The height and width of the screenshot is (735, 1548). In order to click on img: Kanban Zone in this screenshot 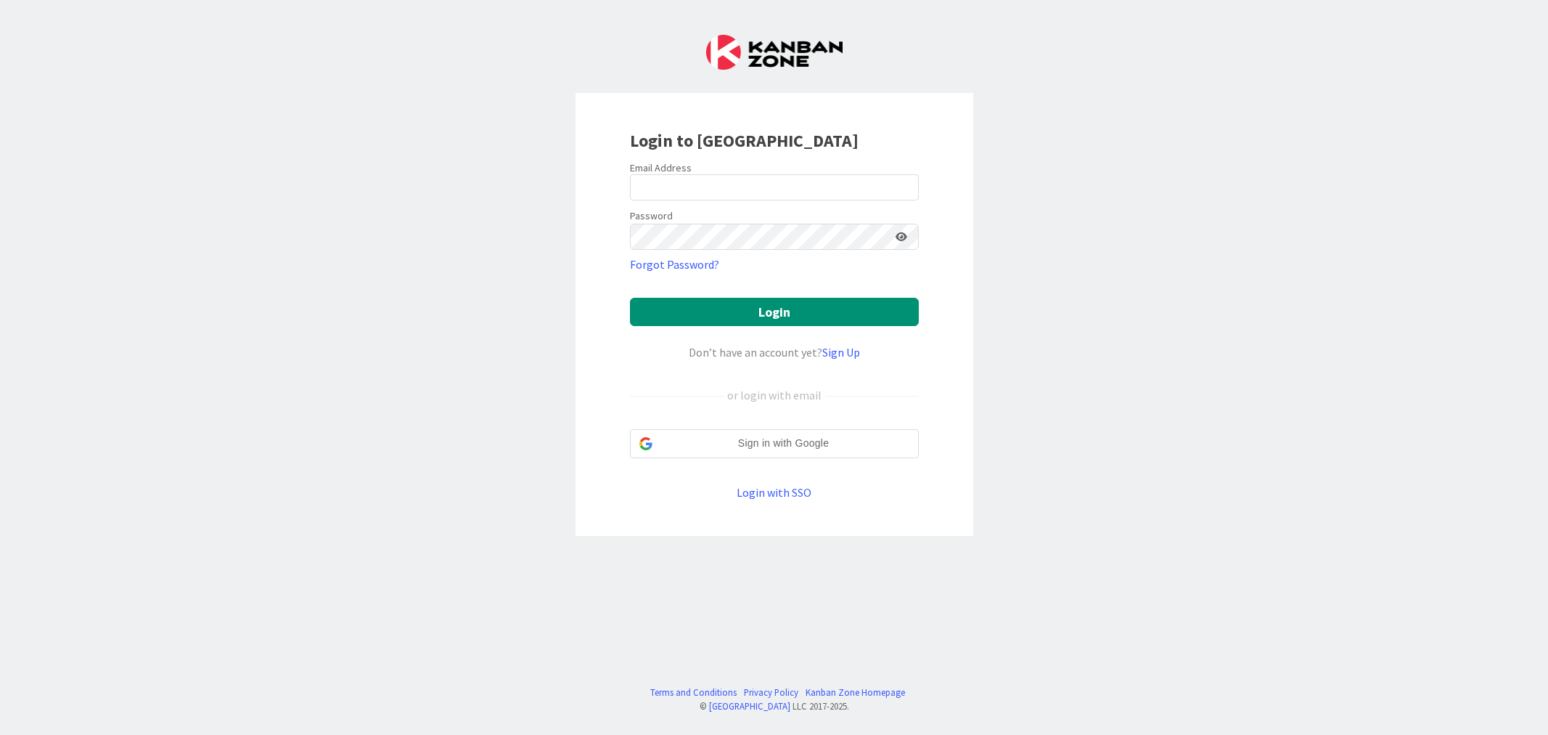, I will do `click(774, 52)`.